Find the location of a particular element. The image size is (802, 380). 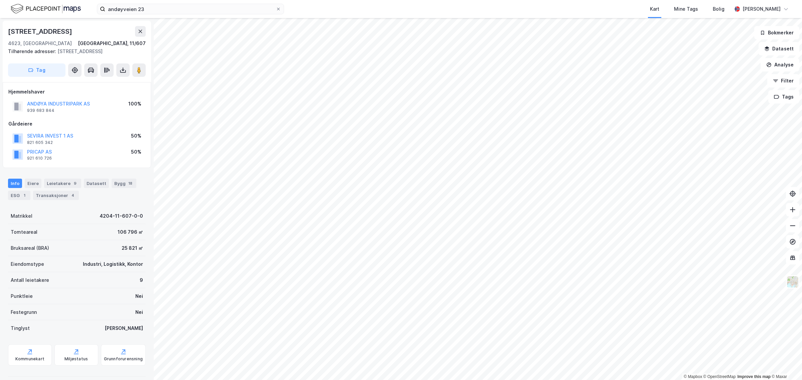

div: Kontrollprogram for chat is located at coordinates (785, 364).